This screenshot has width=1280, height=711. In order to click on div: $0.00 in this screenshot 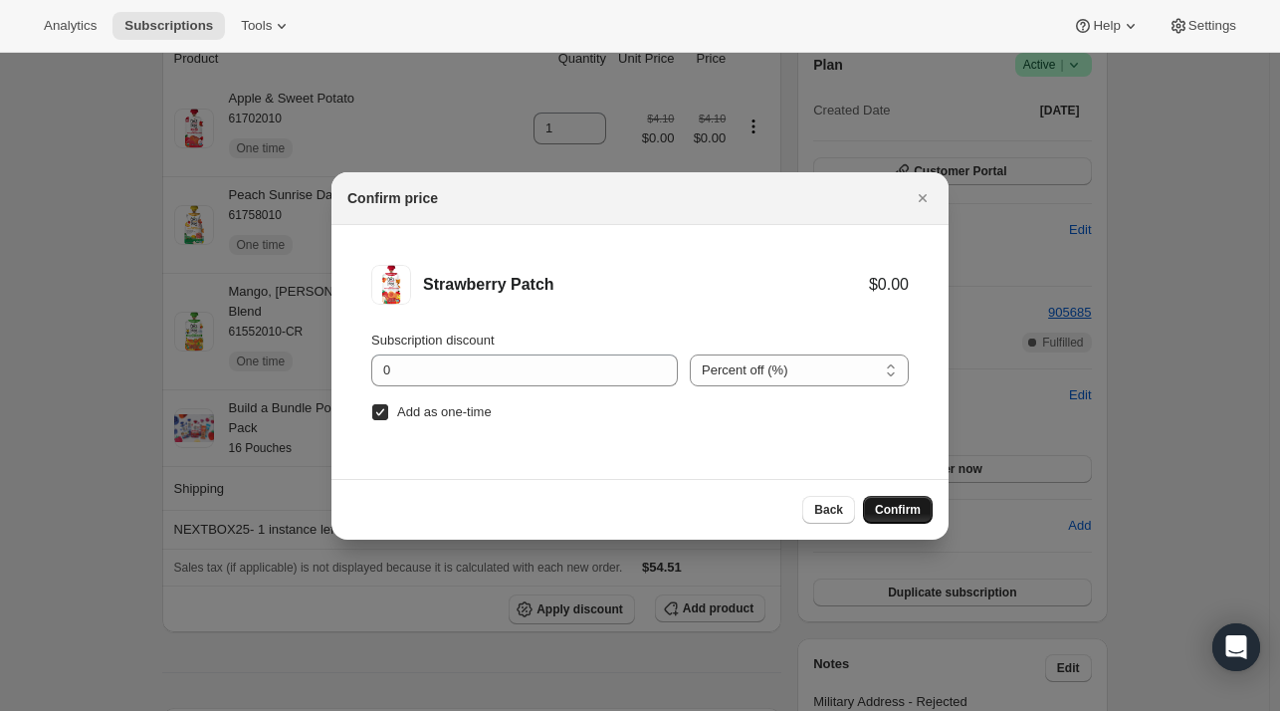, I will do `click(889, 285)`.